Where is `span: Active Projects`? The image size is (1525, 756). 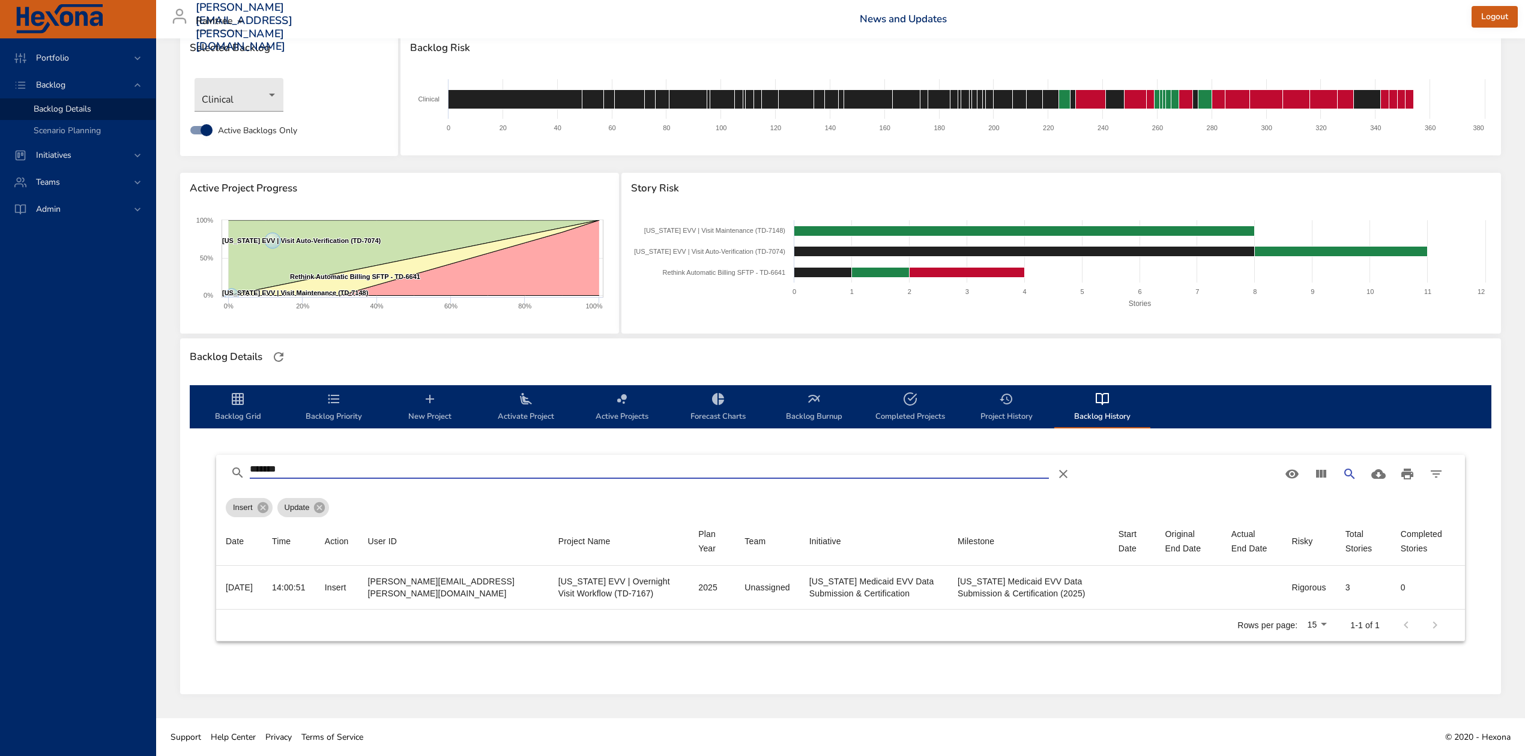 span: Active Projects is located at coordinates (622, 408).